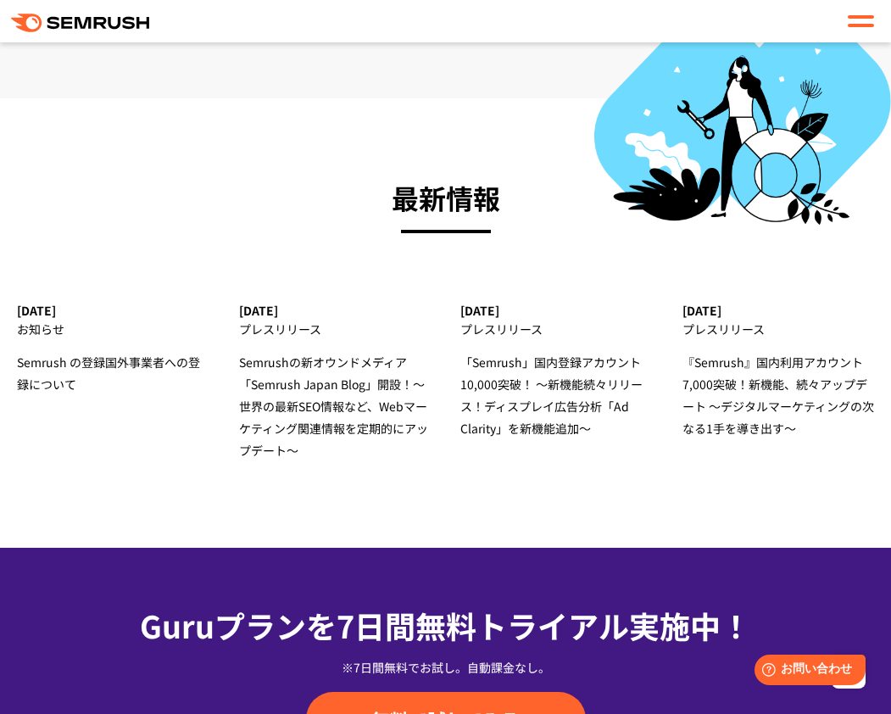 Image resolution: width=891 pixels, height=714 pixels. I want to click on span: Semrushの新オウンドメディア 「Semrush Japan Blog」開設！～世界の最新SEO情報など、Webマーケティング関連情報を定期的にアップデート～, so click(333, 406).